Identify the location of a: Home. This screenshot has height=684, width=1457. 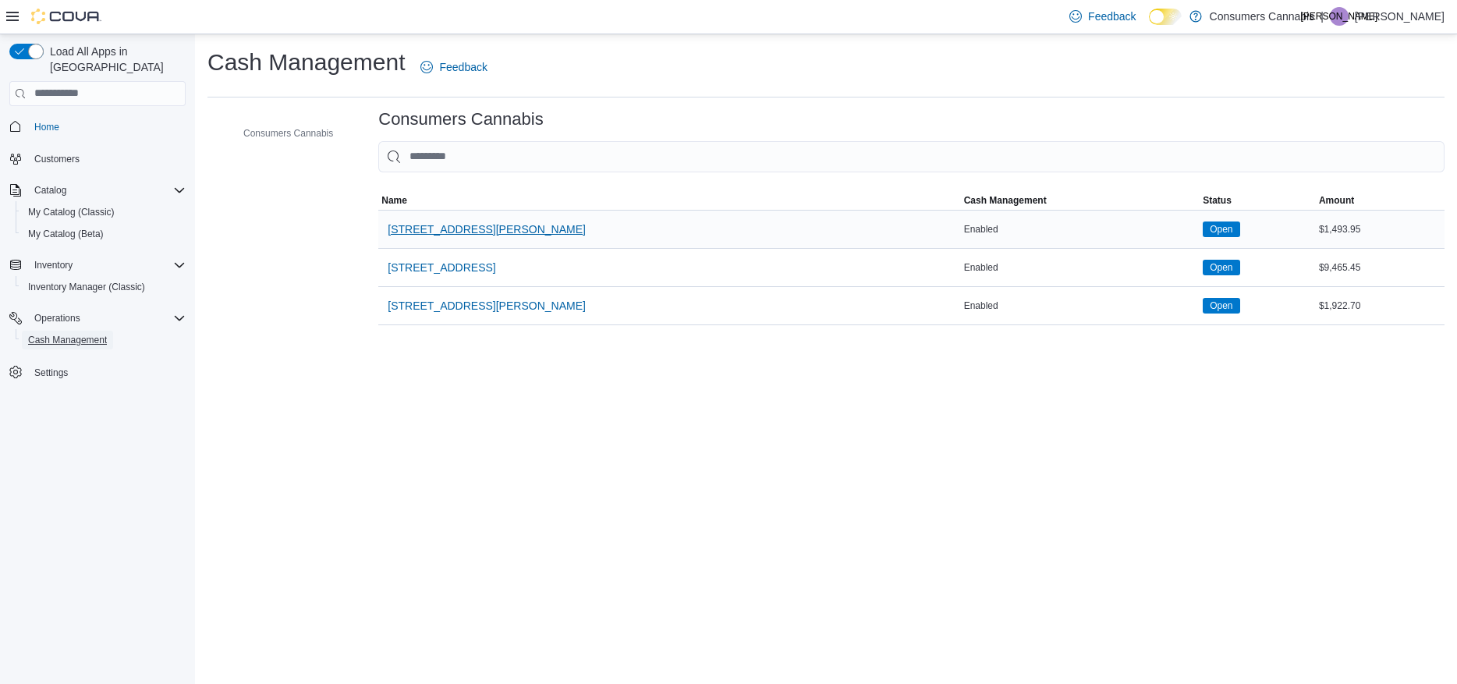
(47, 127).